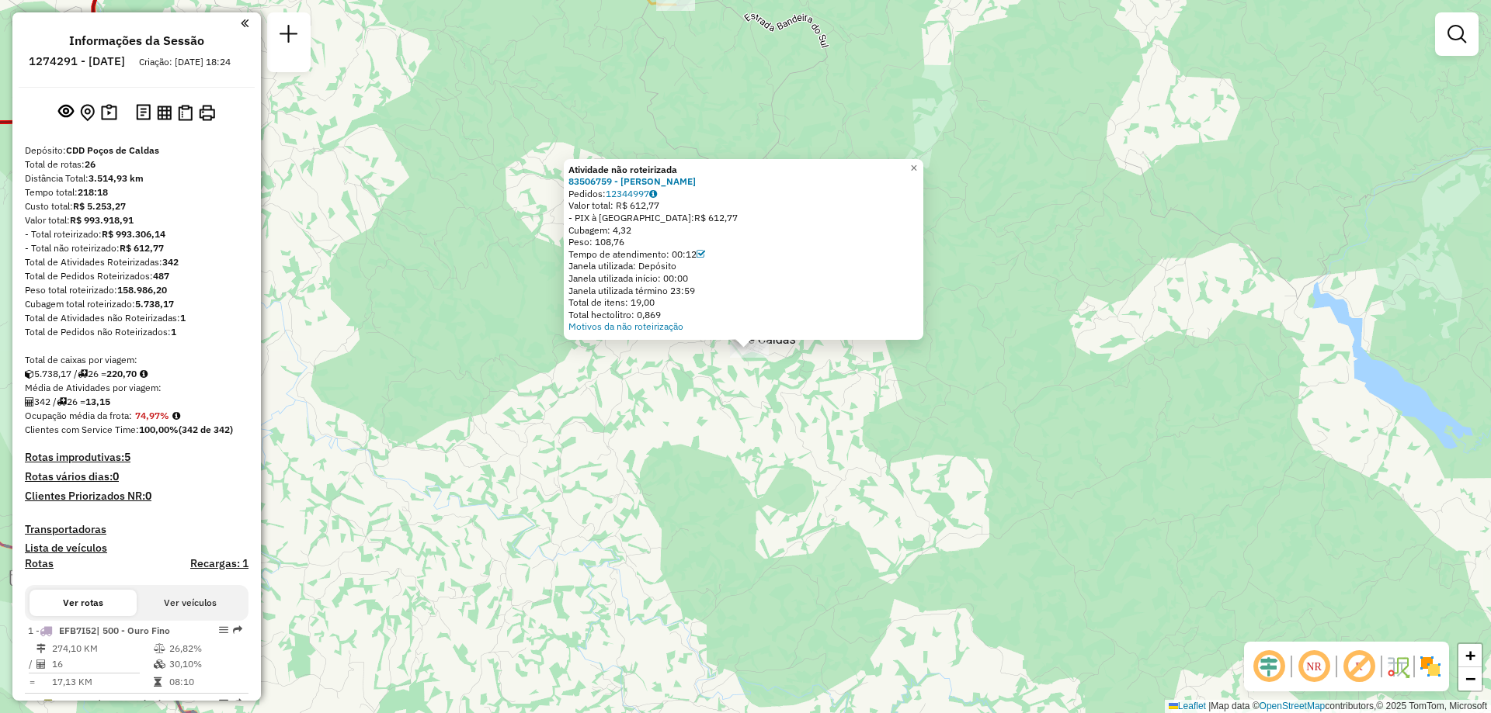 This screenshot has width=1491, height=713. Describe the element at coordinates (142, 290) in the screenshot. I see `strong: 158.986,20` at that location.